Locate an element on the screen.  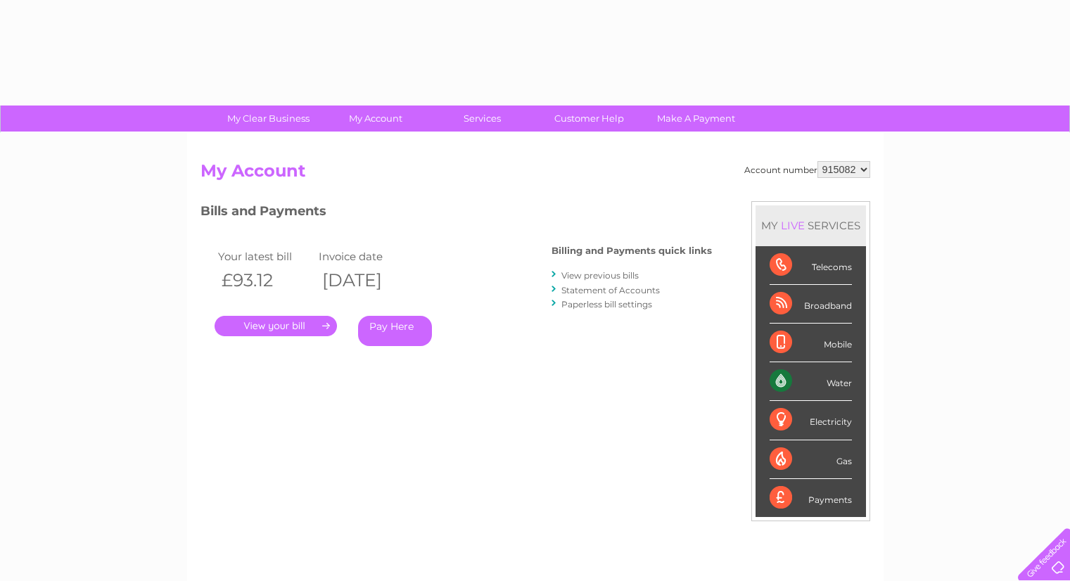
a: Customer Help is located at coordinates (589, 118).